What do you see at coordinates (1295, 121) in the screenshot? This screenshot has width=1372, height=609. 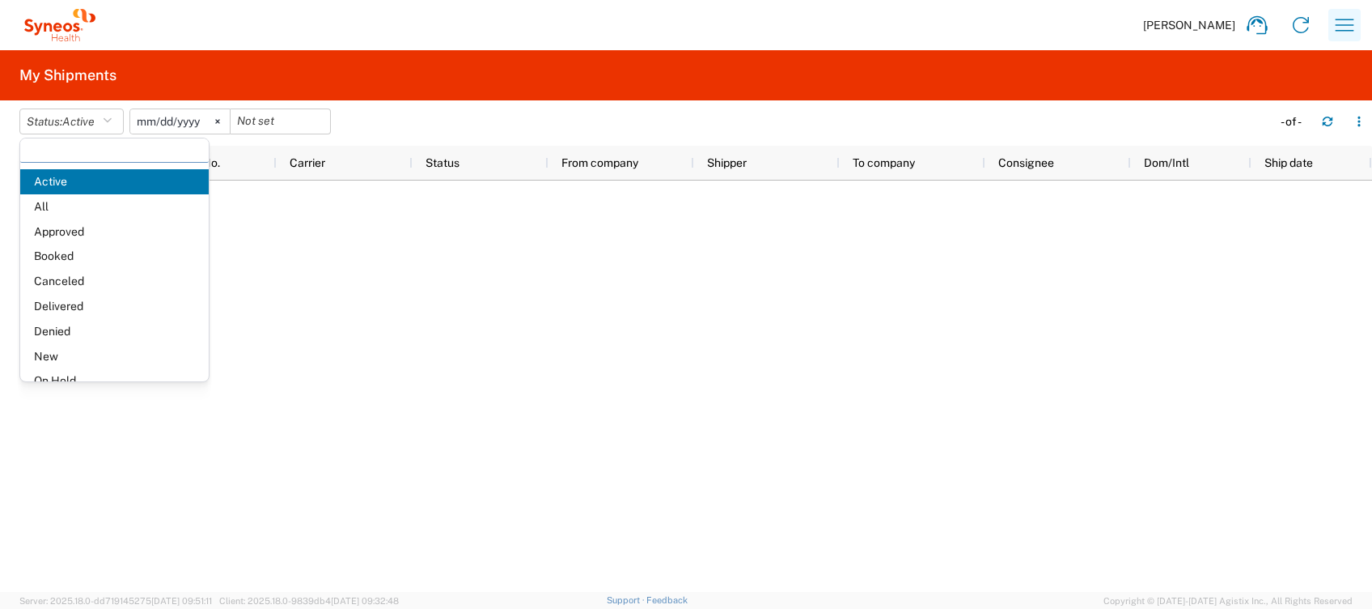 I see `div: - of -` at bounding box center [1295, 121].